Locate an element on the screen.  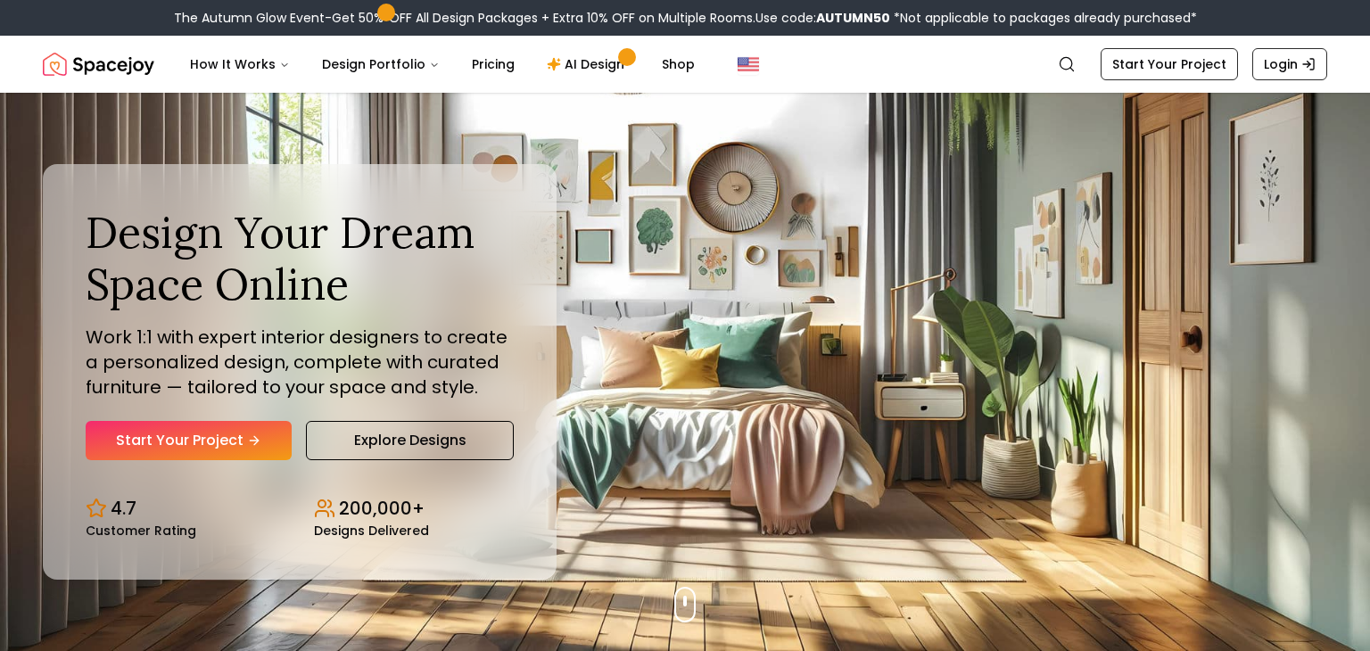
small: Designs Delivered is located at coordinates (371, 531).